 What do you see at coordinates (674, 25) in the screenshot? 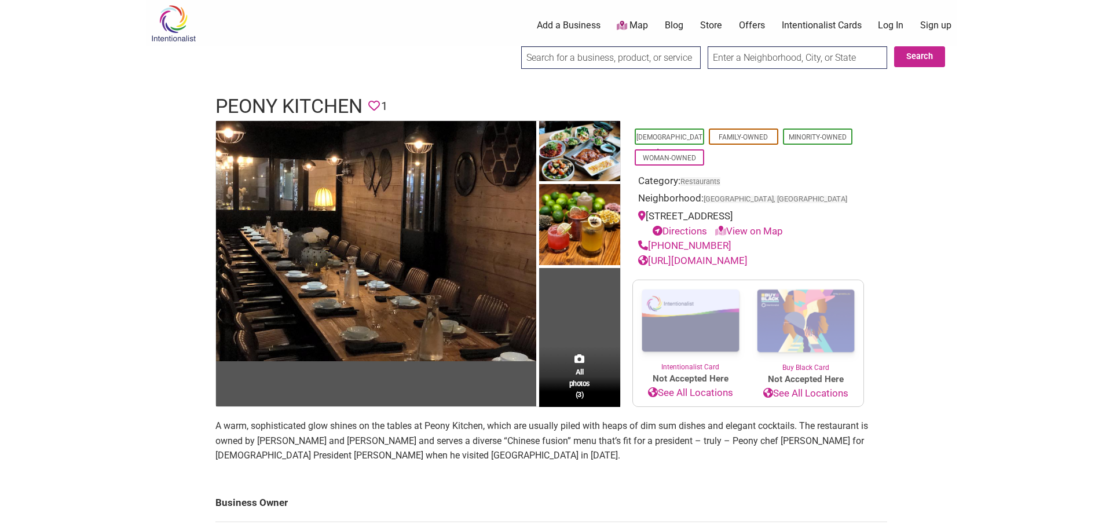
I see `a: Blog` at bounding box center [674, 25].